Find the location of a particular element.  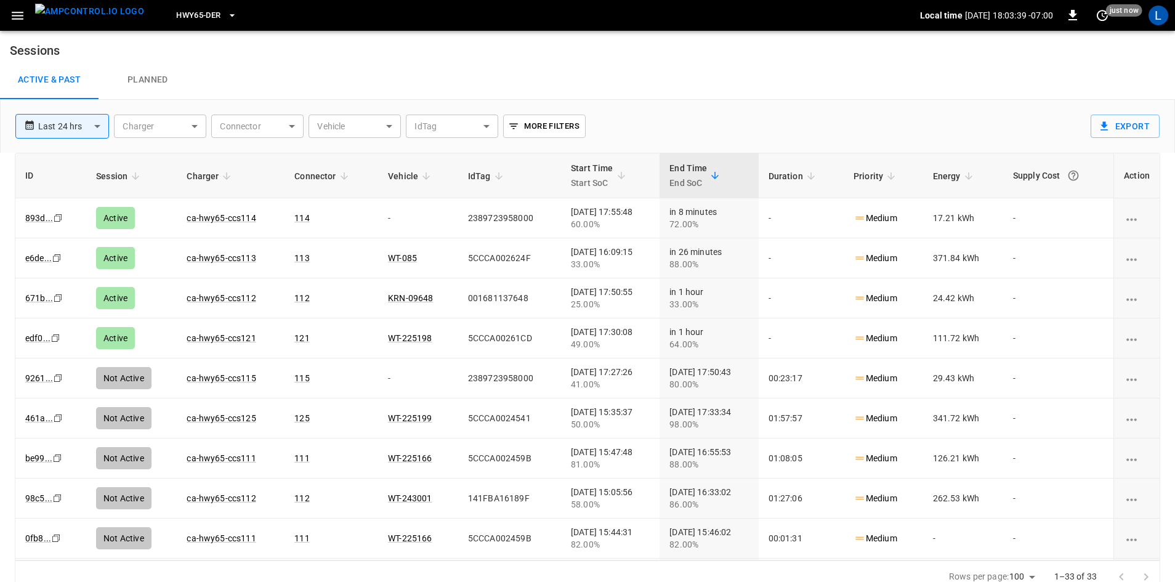

span: Duration is located at coordinates (794, 176).